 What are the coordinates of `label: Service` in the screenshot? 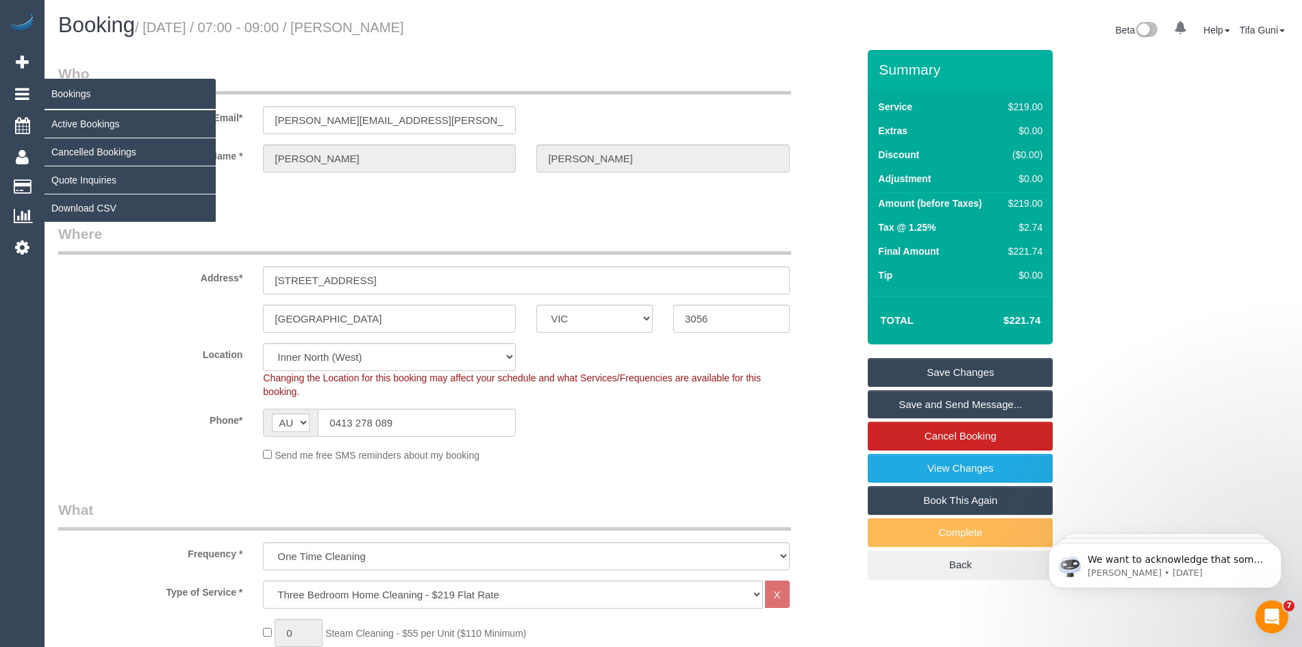 It's located at (895, 107).